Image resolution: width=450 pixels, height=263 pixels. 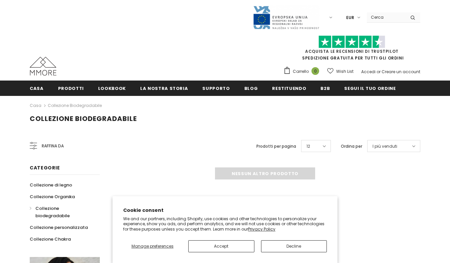 I want to click on a: Blog, so click(x=251, y=88).